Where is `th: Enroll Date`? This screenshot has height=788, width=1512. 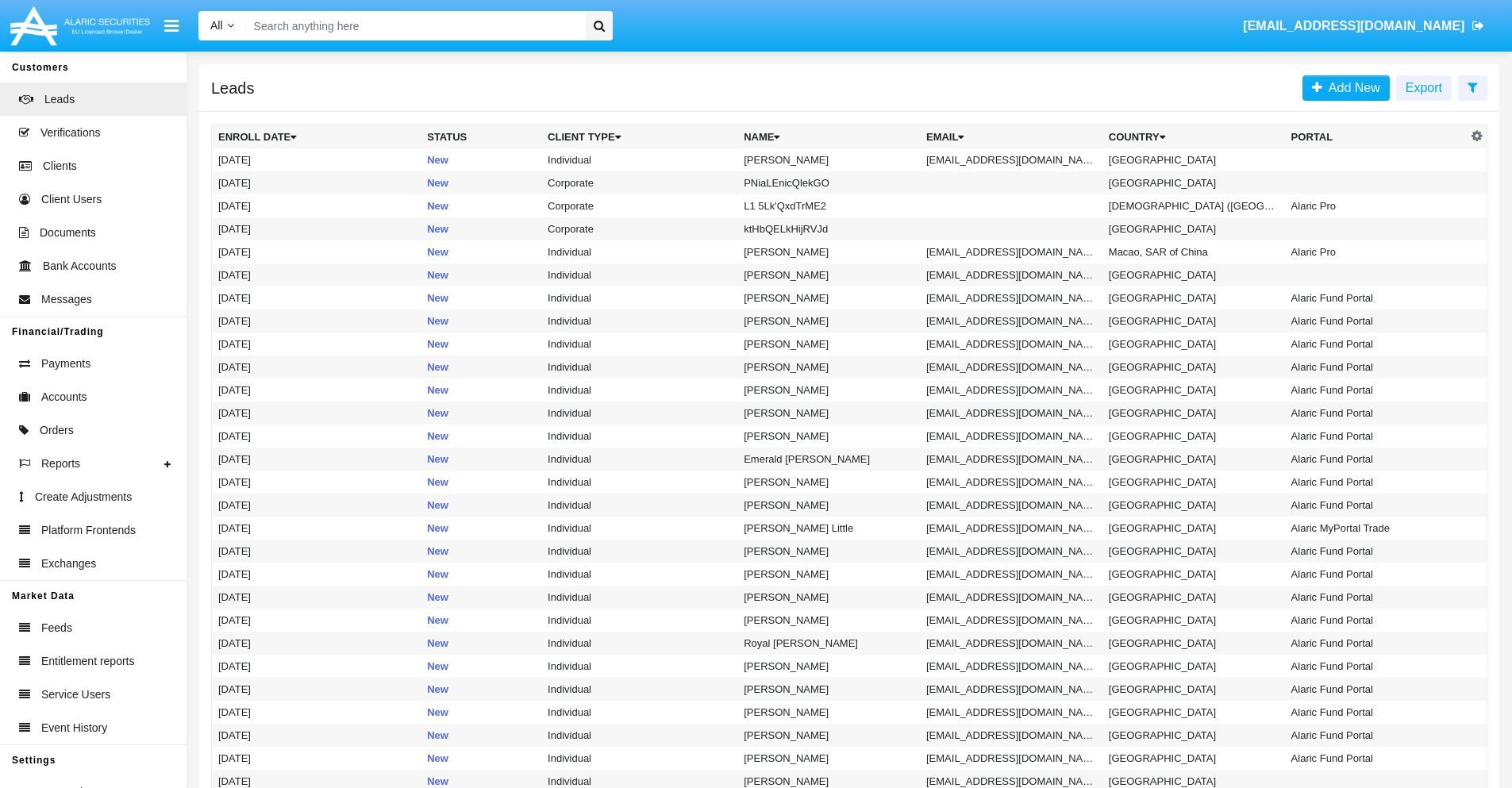 th: Enroll Date is located at coordinates (317, 137).